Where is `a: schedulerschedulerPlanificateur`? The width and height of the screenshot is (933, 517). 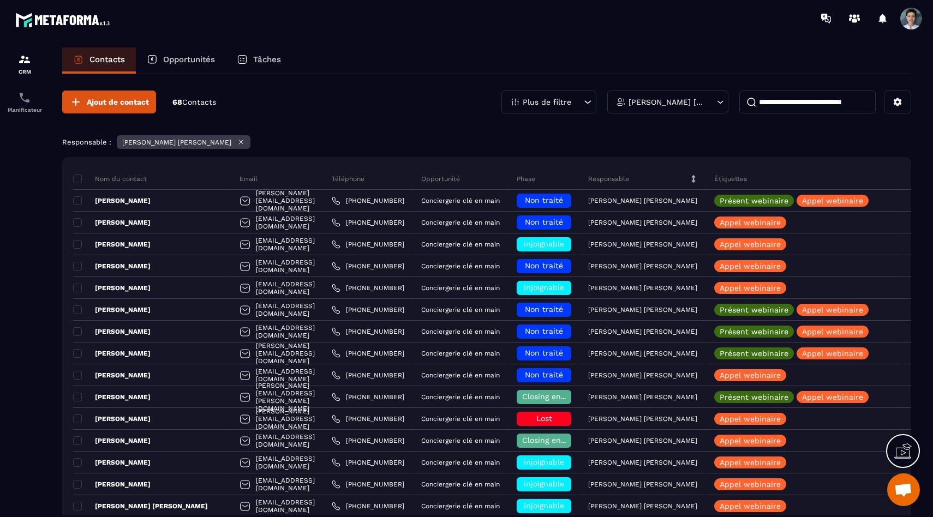 a: schedulerschedulerPlanificateur is located at coordinates (25, 102).